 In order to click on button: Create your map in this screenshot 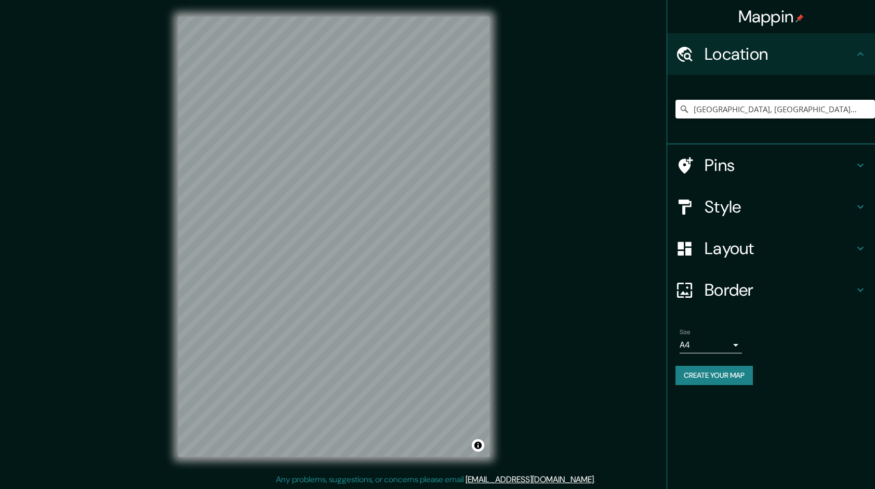, I will do `click(714, 375)`.